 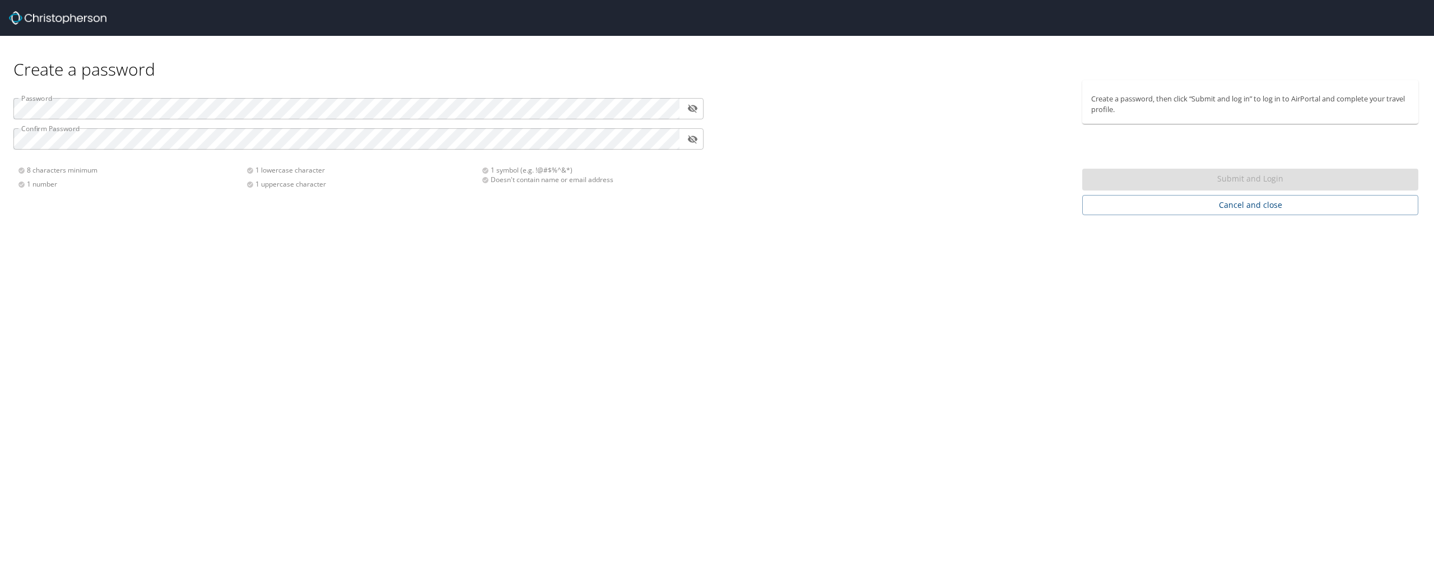 I want to click on span: Cancel and close, so click(x=1251, y=205).